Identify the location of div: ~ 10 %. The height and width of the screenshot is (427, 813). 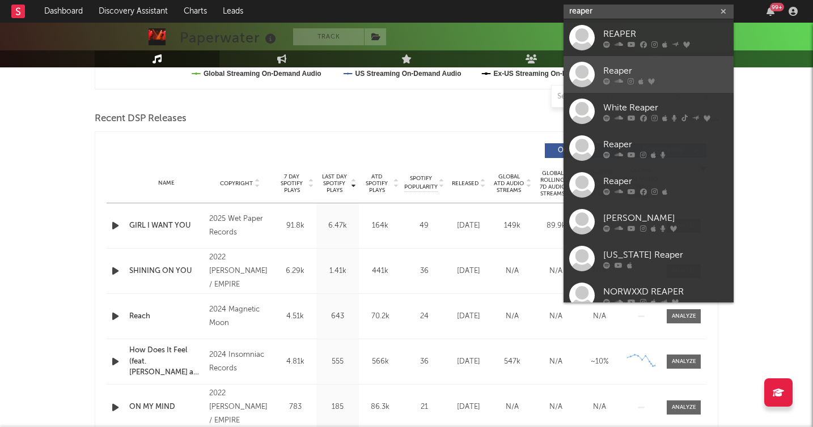
(599, 362).